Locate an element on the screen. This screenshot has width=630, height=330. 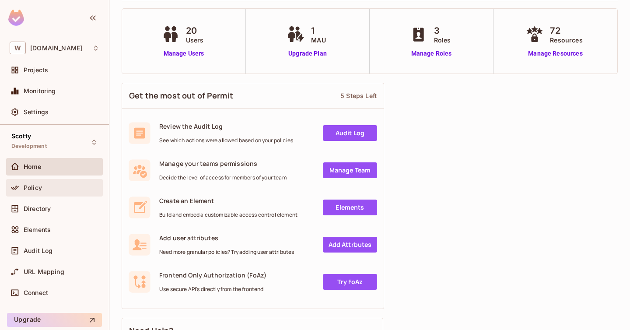
span: Elements is located at coordinates (37, 230).